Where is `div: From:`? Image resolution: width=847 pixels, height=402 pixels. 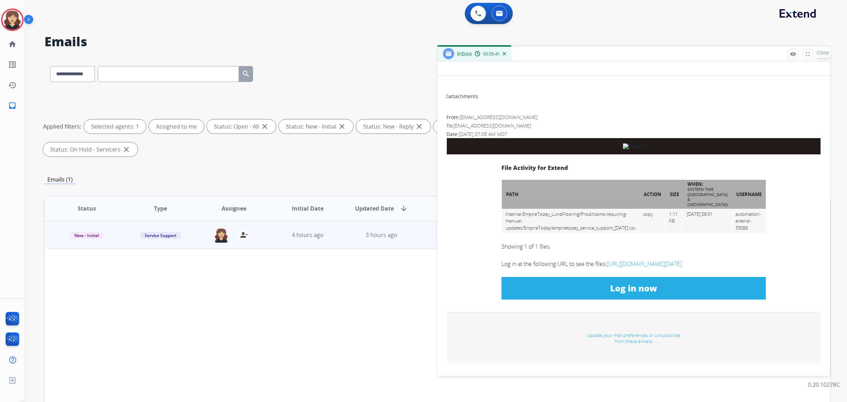
div: From: is located at coordinates (634, 117).